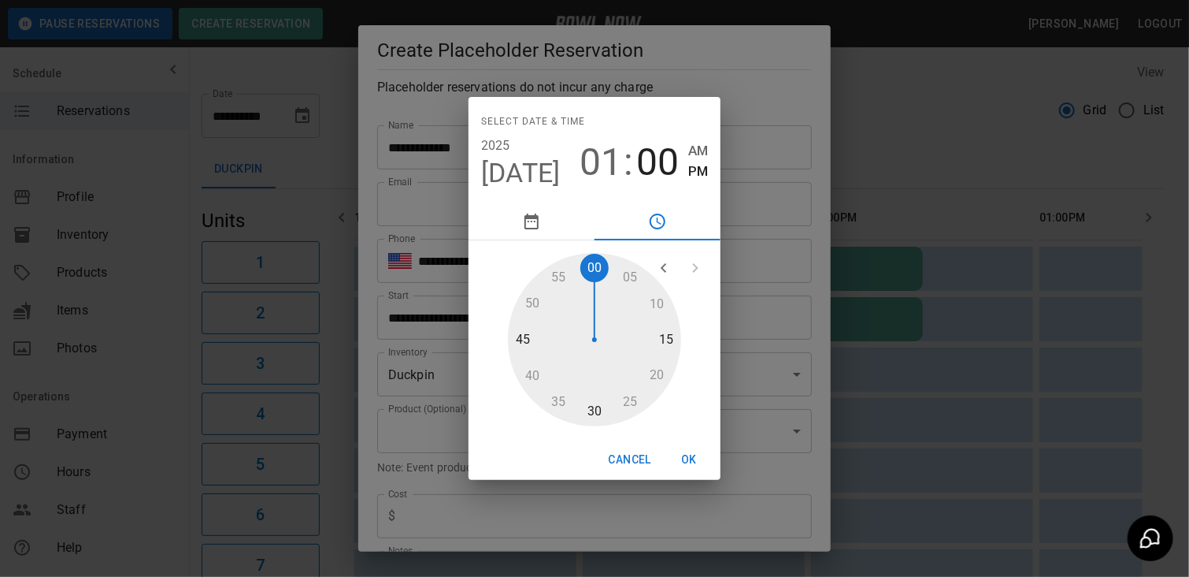 This screenshot has height=577, width=1189. What do you see at coordinates (664, 268) in the screenshot?
I see `button: open previous view` at bounding box center [664, 268].